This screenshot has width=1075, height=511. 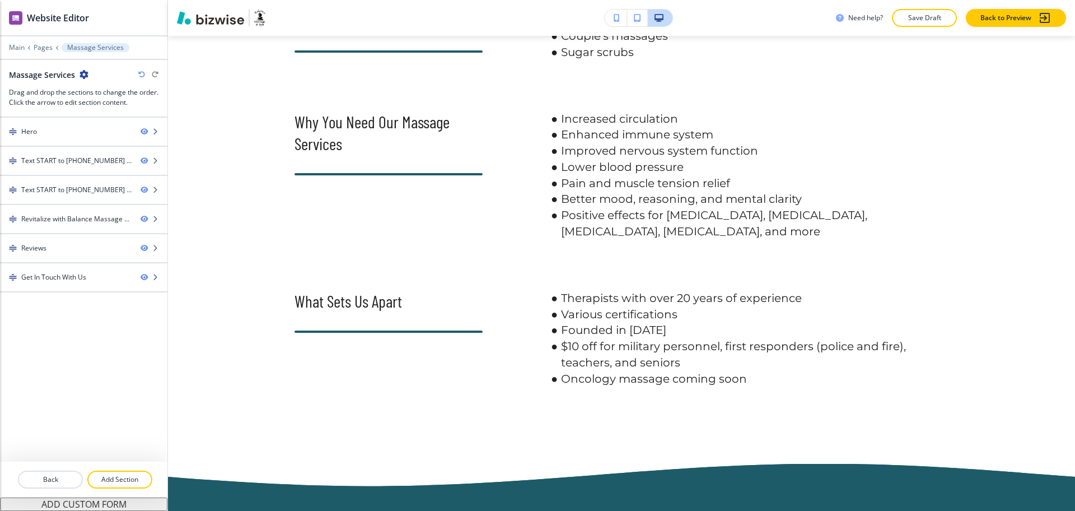 What do you see at coordinates (1016, 18) in the screenshot?
I see `button: Back to Preview` at bounding box center [1016, 18].